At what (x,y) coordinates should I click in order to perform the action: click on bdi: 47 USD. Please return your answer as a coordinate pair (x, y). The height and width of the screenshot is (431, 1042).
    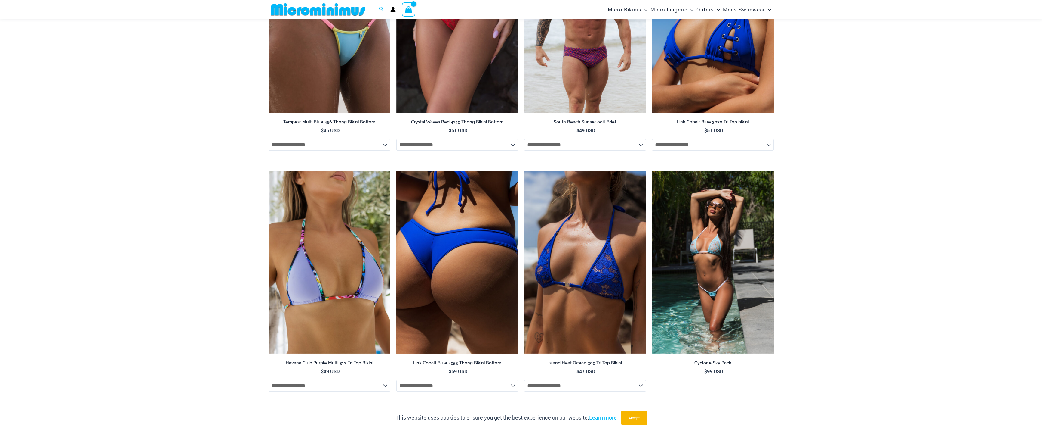
    Looking at the image, I should click on (586, 371).